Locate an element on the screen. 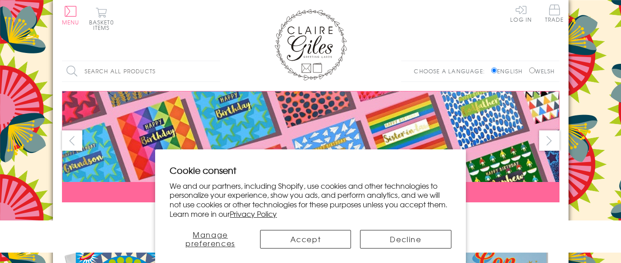 The image size is (621, 263). button: prev is located at coordinates (72, 140).